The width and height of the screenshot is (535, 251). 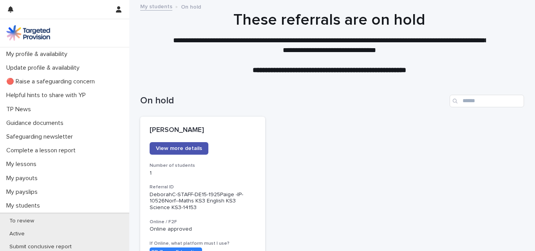 What do you see at coordinates (203, 166) in the screenshot?
I see `h3: Number of students` at bounding box center [203, 166].